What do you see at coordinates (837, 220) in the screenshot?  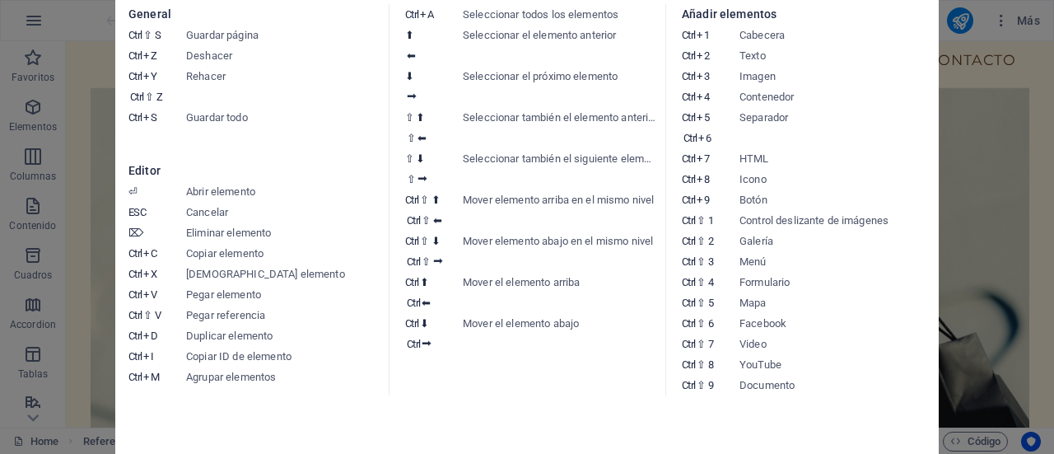 I see `dd: Control deslizante de imágenes` at bounding box center [837, 220].